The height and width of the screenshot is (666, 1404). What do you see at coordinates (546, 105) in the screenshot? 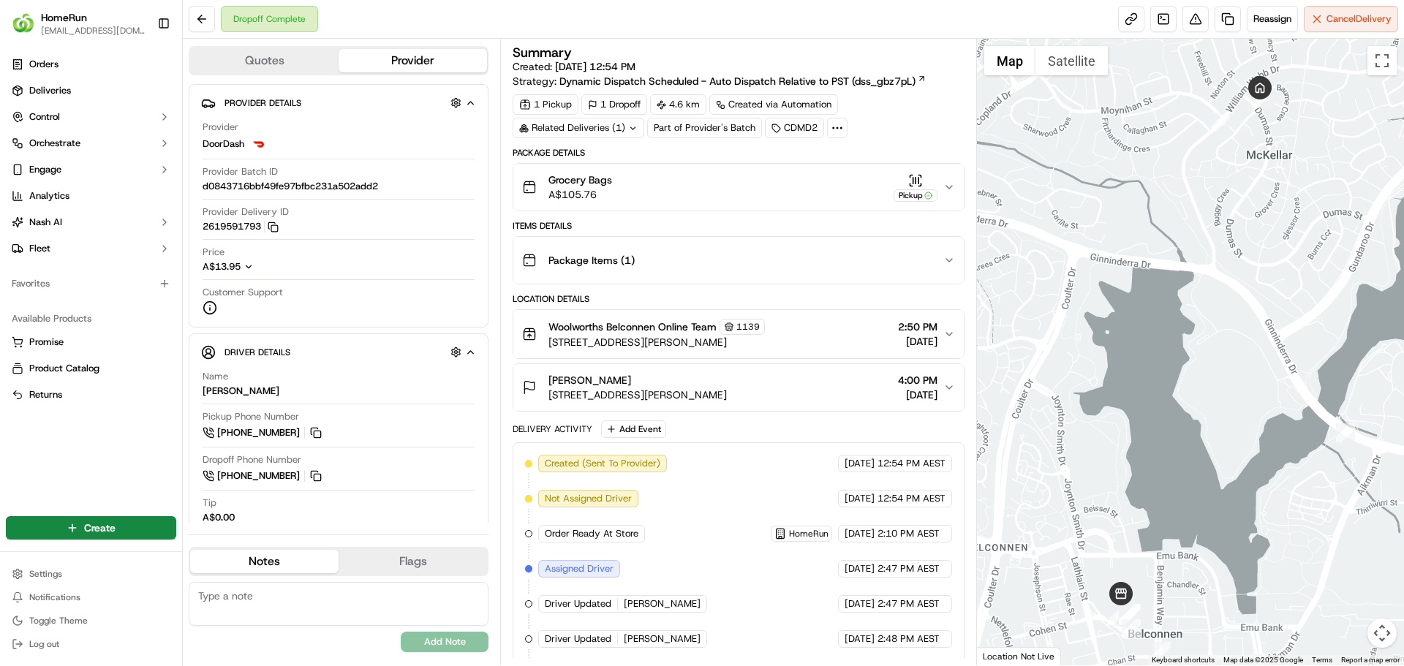
I see `div: 1 Pickup` at bounding box center [546, 105].